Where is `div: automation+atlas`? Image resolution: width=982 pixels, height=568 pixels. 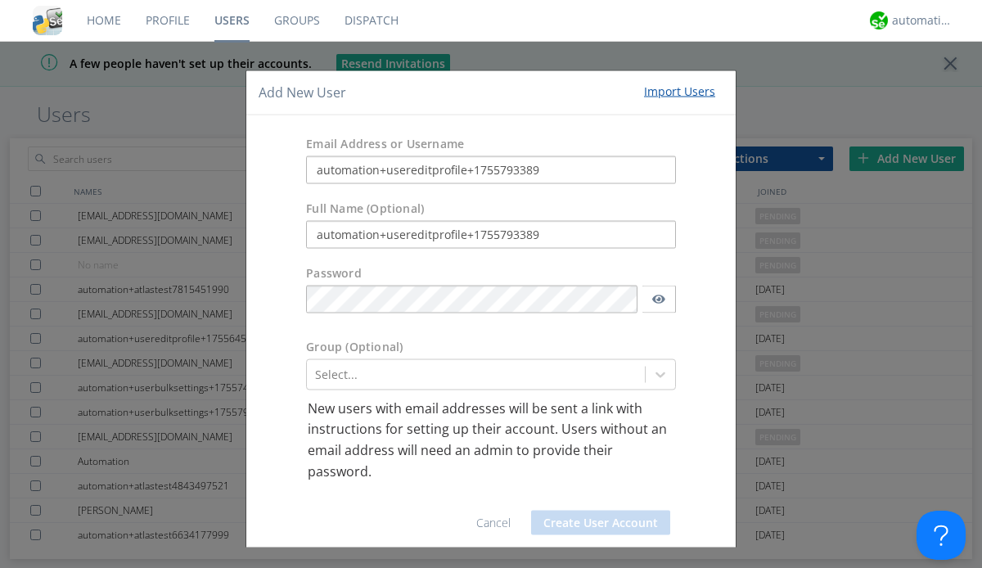 div: automation+atlas is located at coordinates (923, 20).